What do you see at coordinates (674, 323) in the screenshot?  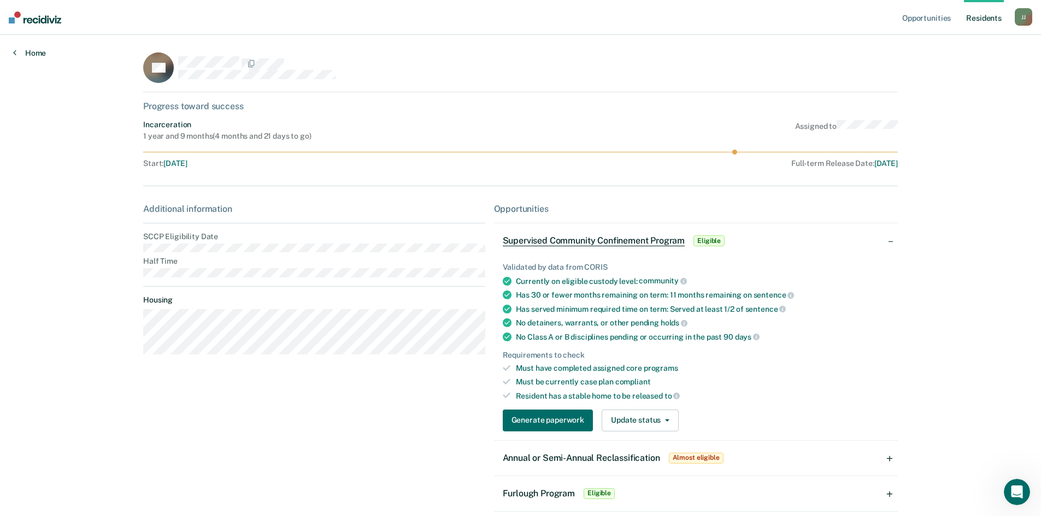 I see `span: holds` at bounding box center [674, 323].